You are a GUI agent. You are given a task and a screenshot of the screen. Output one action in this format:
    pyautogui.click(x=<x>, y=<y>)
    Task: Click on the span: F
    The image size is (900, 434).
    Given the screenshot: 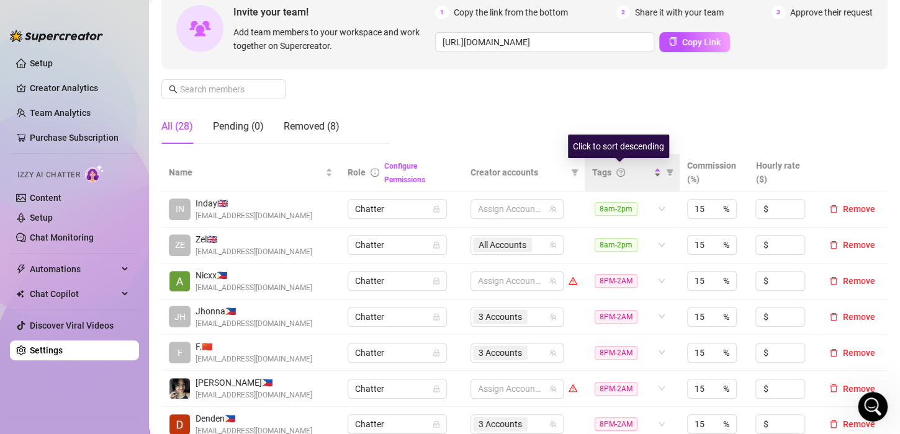 What is the action you would take?
    pyautogui.click(x=180, y=353)
    